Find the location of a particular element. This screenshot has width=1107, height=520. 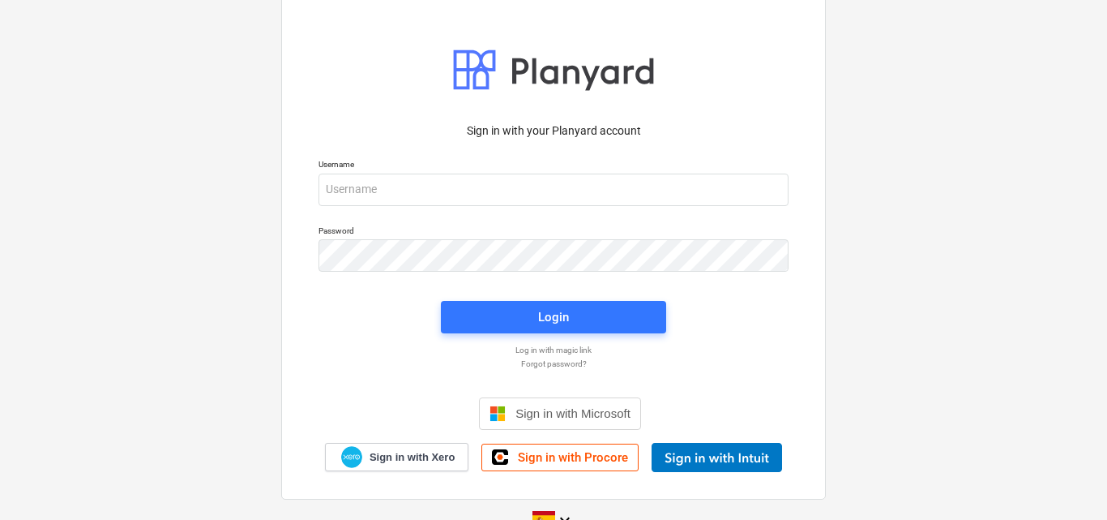

a: Forgot password? is located at coordinates (554, 363).